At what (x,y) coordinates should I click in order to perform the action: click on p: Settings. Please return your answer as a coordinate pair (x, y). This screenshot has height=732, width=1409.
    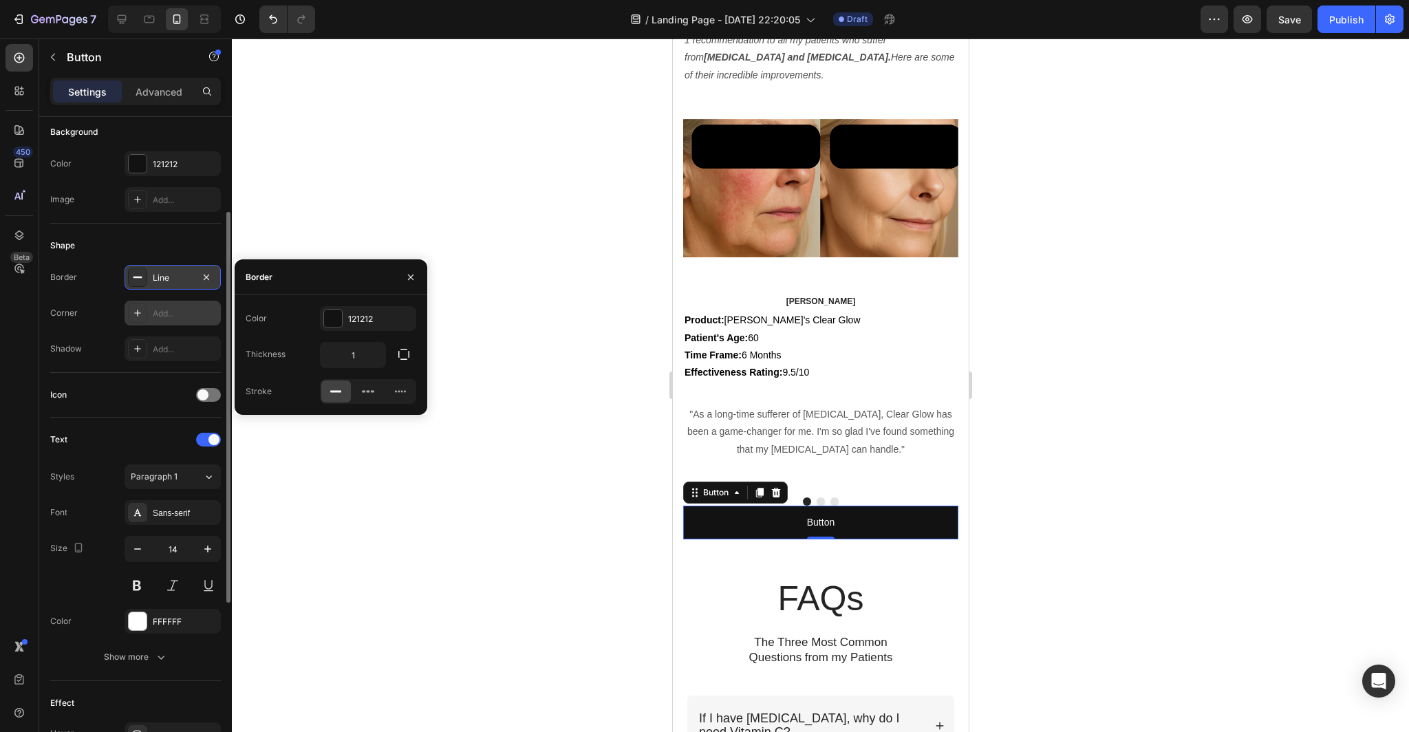
    Looking at the image, I should click on (87, 91).